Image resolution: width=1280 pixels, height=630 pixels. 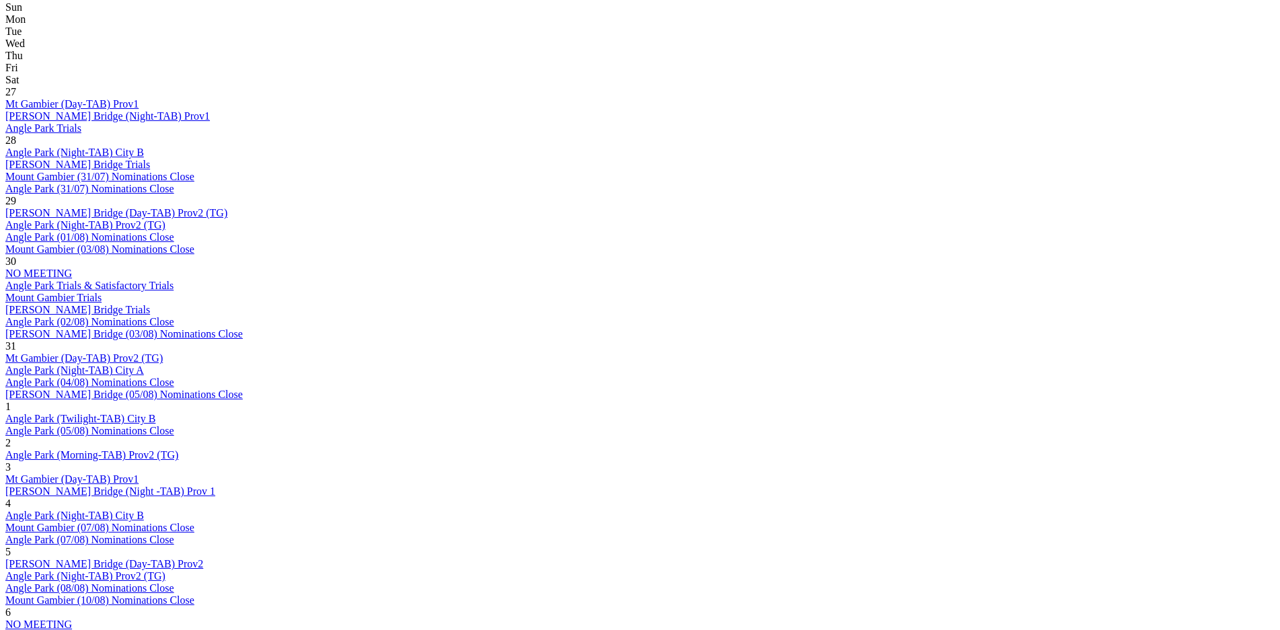 What do you see at coordinates (639, 7) in the screenshot?
I see `div: Sun` at bounding box center [639, 7].